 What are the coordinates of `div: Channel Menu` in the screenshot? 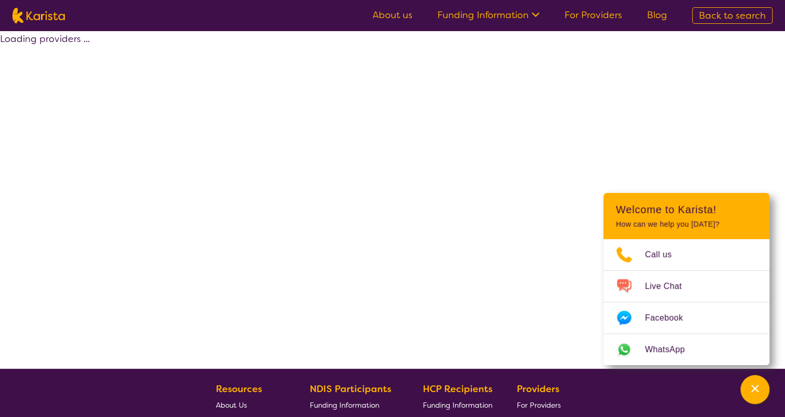 It's located at (687, 279).